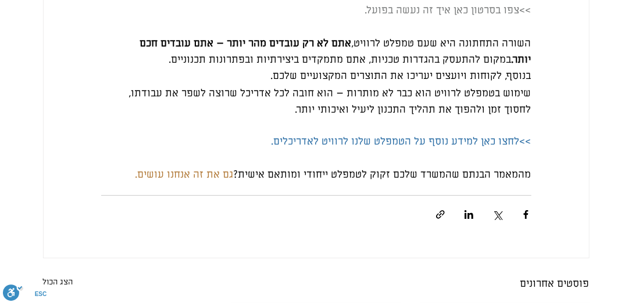 Image resolution: width=632 pixels, height=303 pixels. What do you see at coordinates (184, 174) in the screenshot?
I see `span: גם את זה אנחנו עושים.` at bounding box center [184, 174].